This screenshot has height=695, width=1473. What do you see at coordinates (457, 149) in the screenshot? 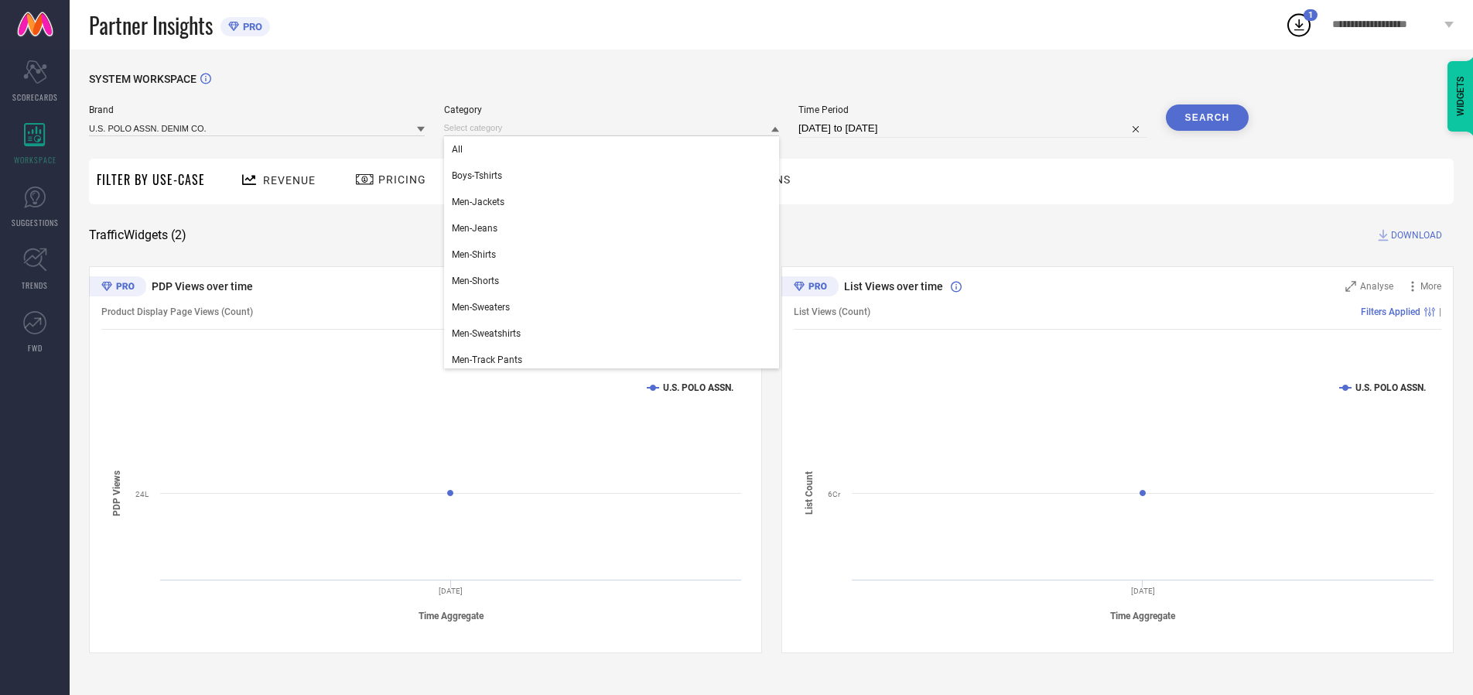
I see `span: All` at bounding box center [457, 149].